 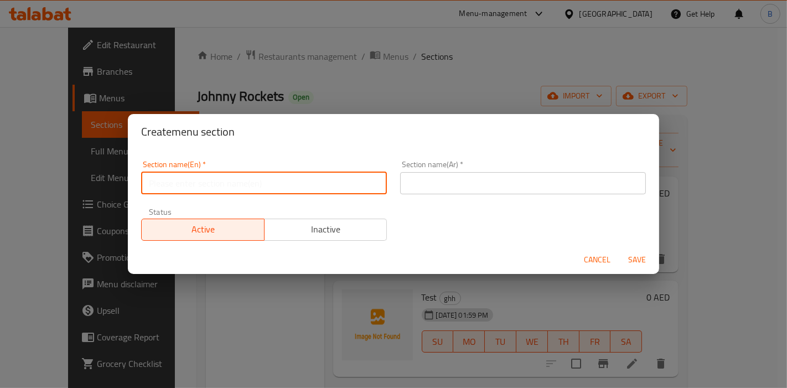 I want to click on input: Please enter section name(ar), so click(x=523, y=183).